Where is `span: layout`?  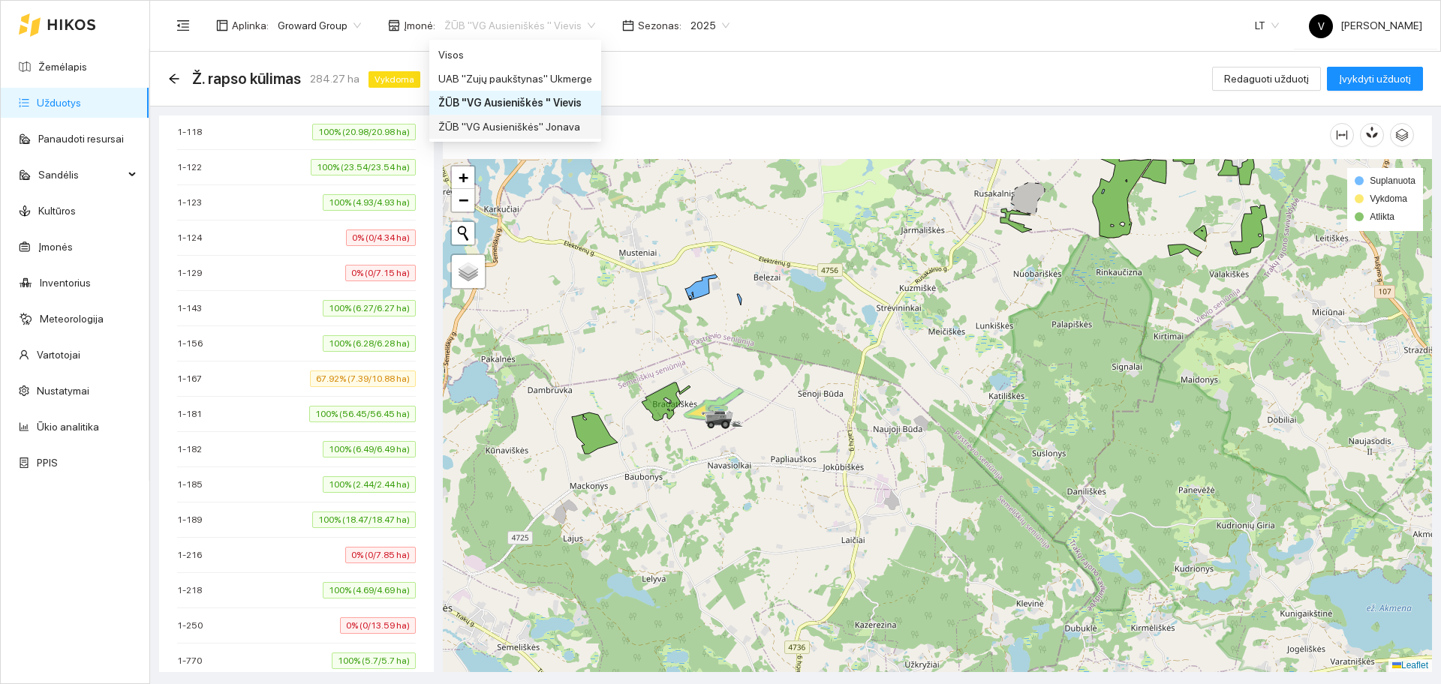 span: layout is located at coordinates (222, 26).